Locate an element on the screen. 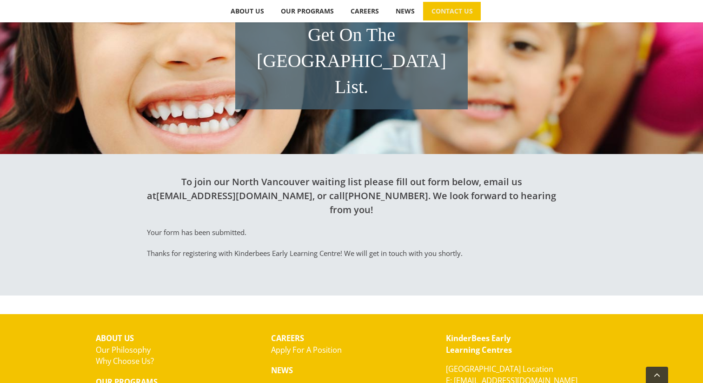  a: CAREERS is located at coordinates (365, 11).